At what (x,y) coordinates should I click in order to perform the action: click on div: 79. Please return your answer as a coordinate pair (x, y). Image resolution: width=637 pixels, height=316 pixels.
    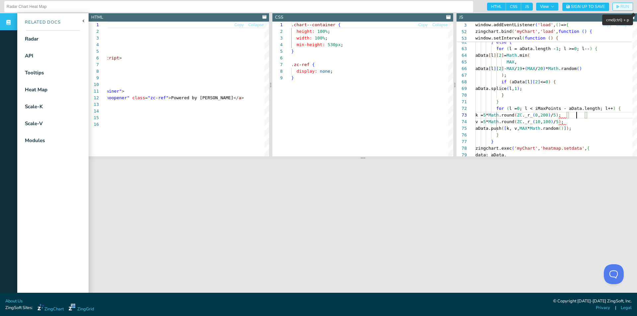
    Looking at the image, I should click on (461, 155).